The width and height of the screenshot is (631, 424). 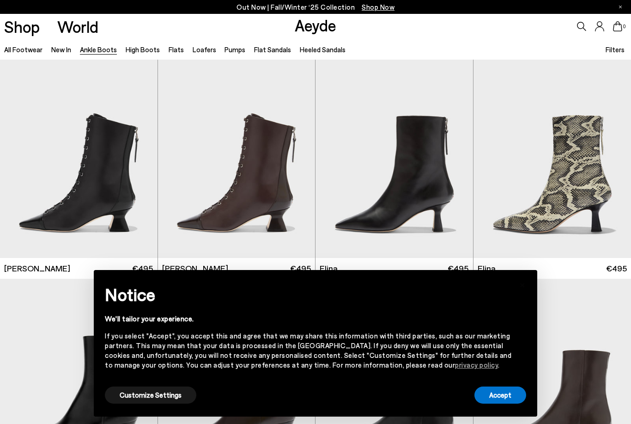 I want to click on span: €495, so click(x=617, y=268).